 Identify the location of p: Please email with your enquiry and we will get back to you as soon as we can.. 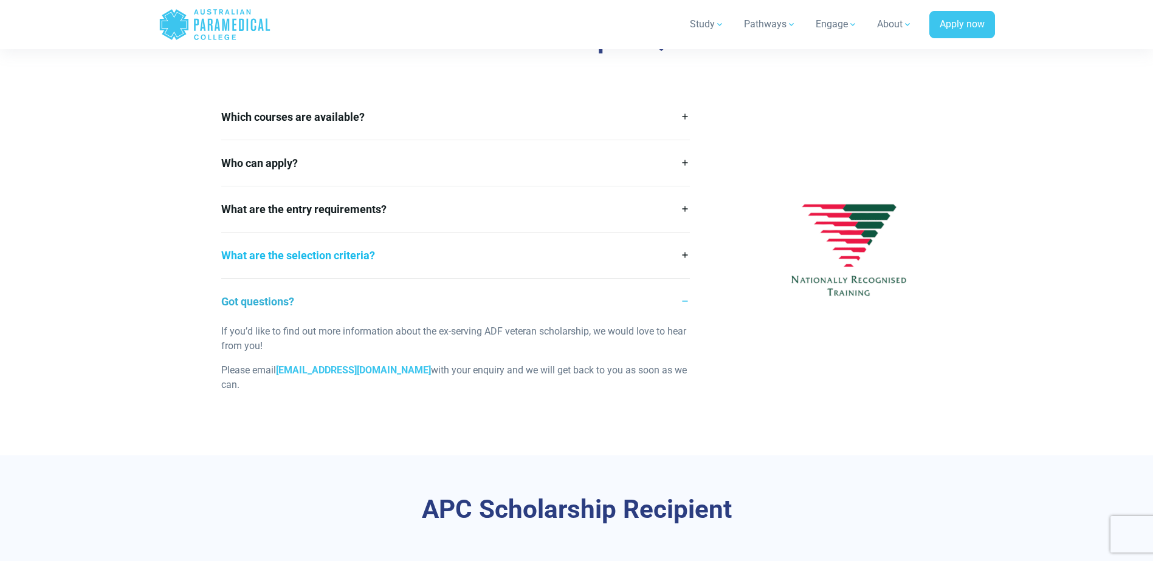
(456, 378).